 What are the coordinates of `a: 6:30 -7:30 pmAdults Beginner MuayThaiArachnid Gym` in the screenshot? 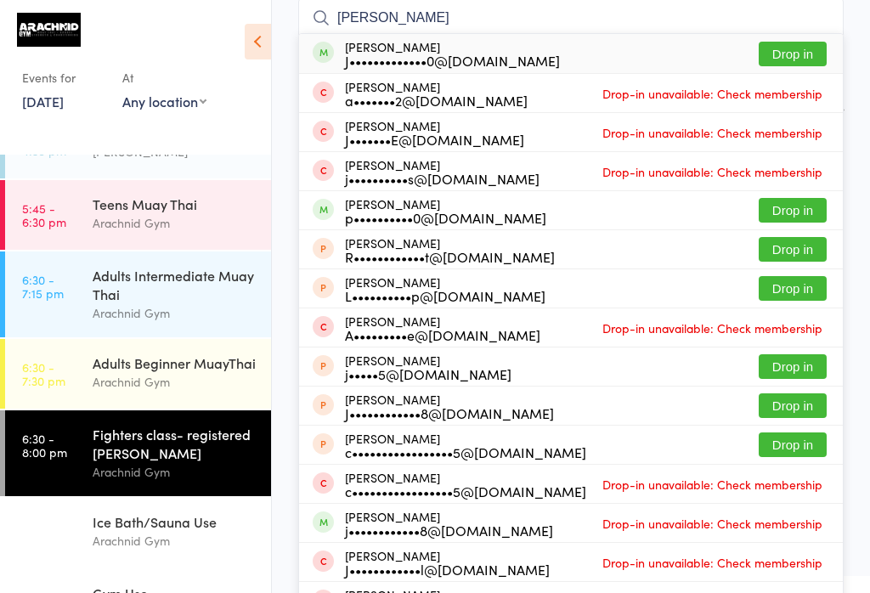 It's located at (138, 374).